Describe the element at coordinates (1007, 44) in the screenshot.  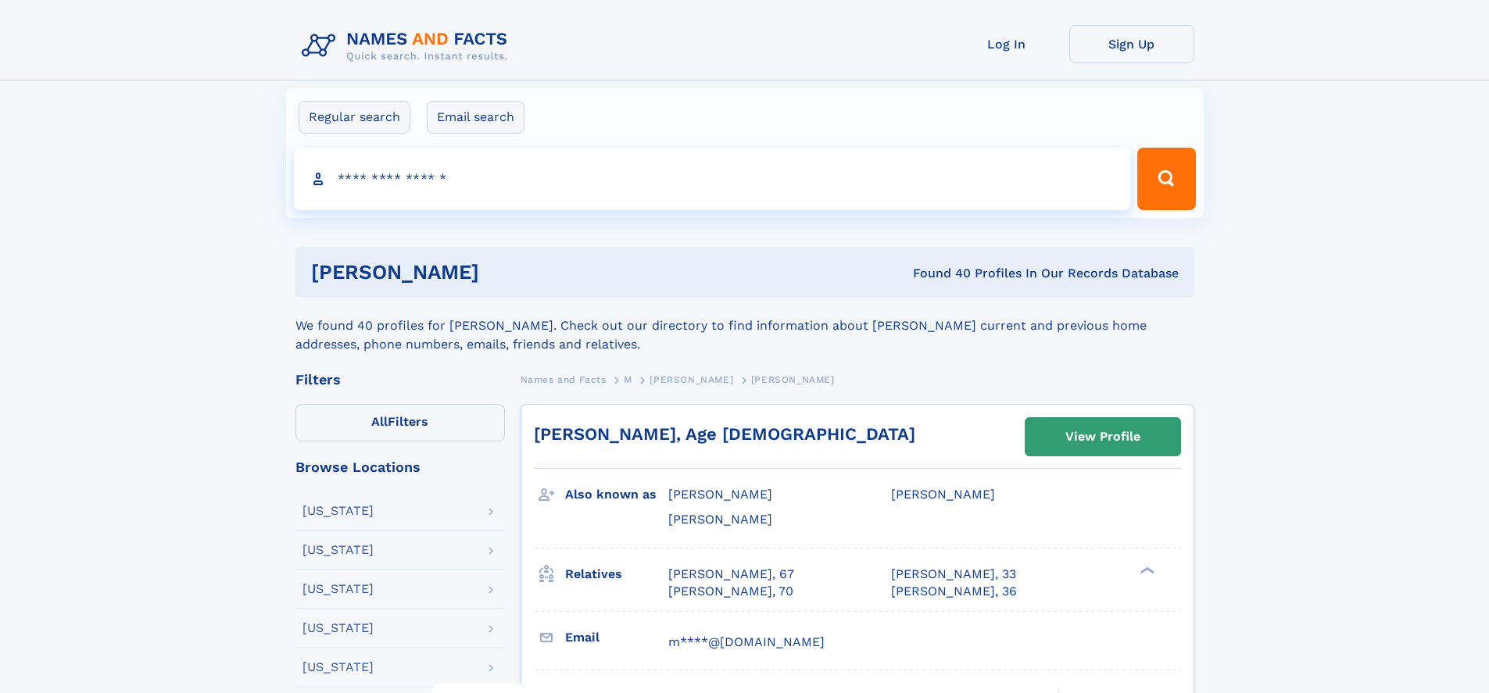
I see `a: Log In` at that location.